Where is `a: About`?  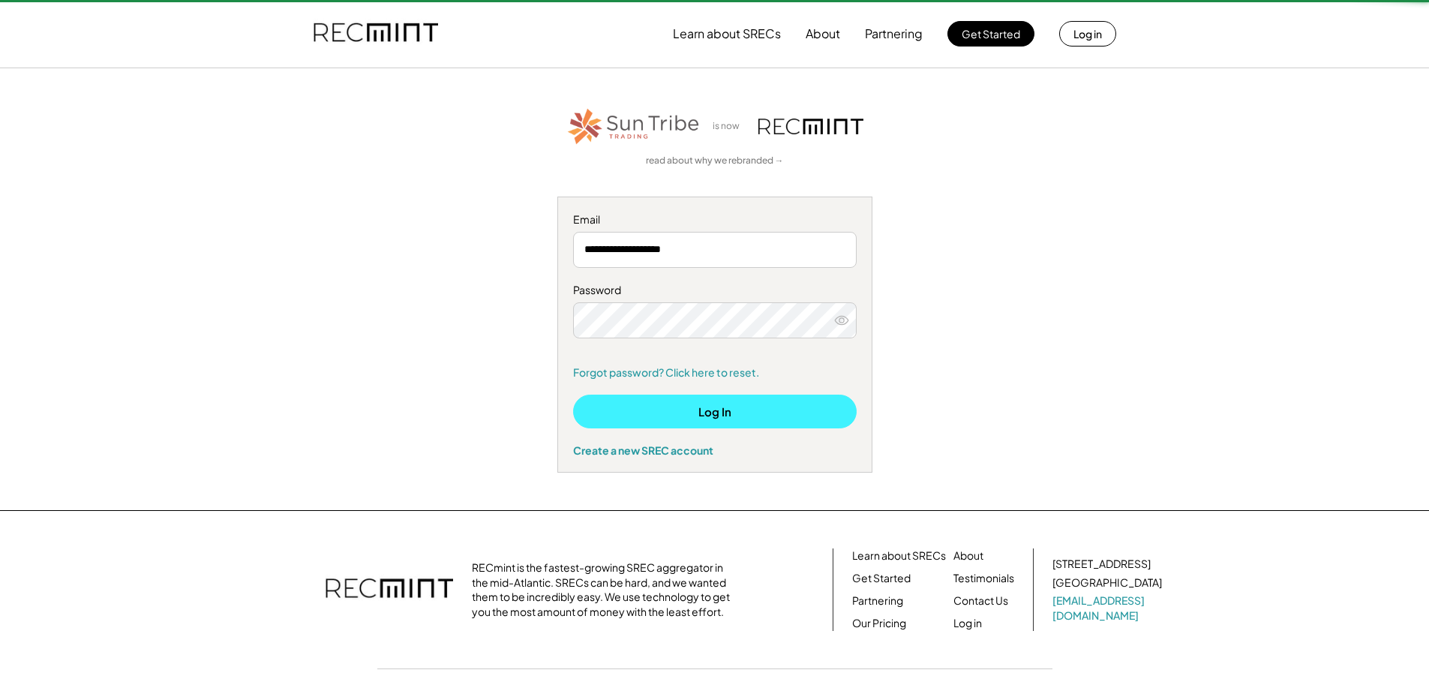
a: About is located at coordinates (968, 556).